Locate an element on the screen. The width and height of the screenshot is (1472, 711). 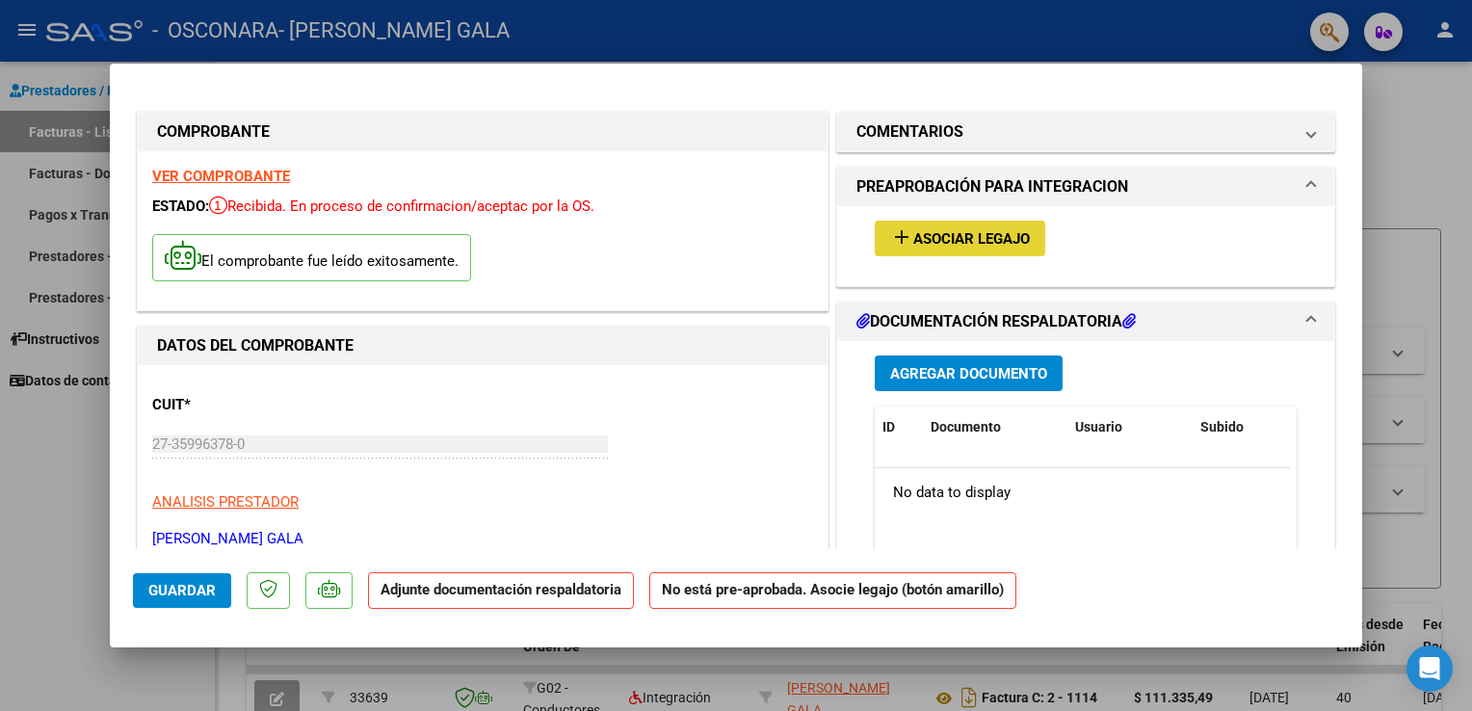
datatable-header-cell: Subido is located at coordinates (1241, 427).